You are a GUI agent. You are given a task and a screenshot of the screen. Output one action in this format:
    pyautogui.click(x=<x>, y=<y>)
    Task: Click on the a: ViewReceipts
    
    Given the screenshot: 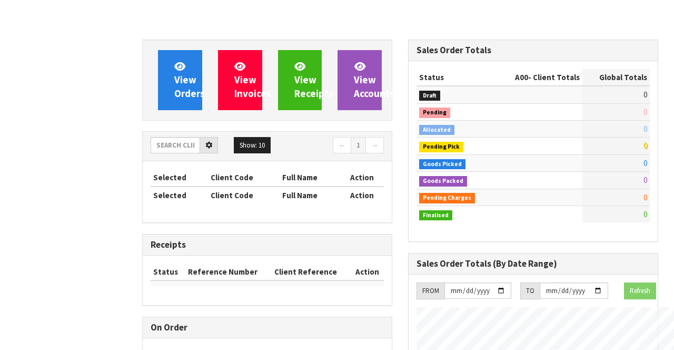 What is the action you would take?
    pyautogui.click(x=300, y=80)
    